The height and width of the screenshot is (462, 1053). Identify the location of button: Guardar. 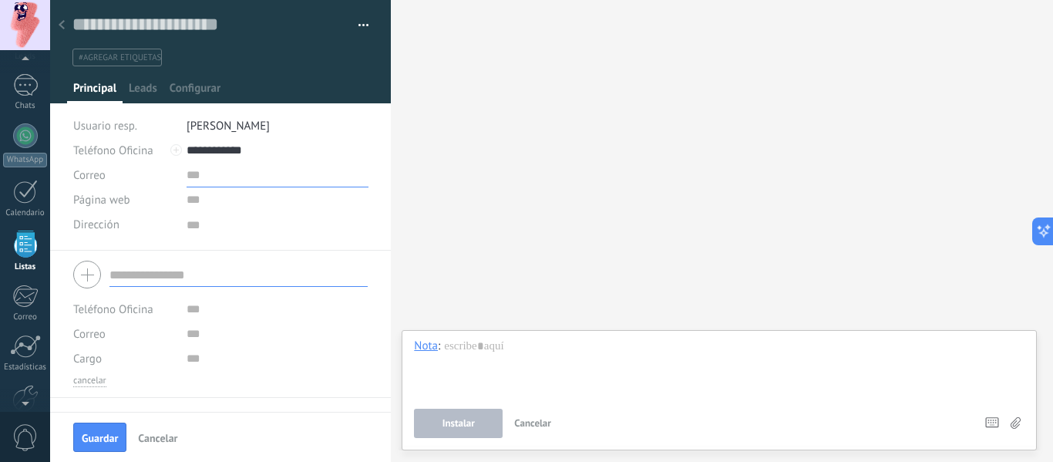
(99, 437).